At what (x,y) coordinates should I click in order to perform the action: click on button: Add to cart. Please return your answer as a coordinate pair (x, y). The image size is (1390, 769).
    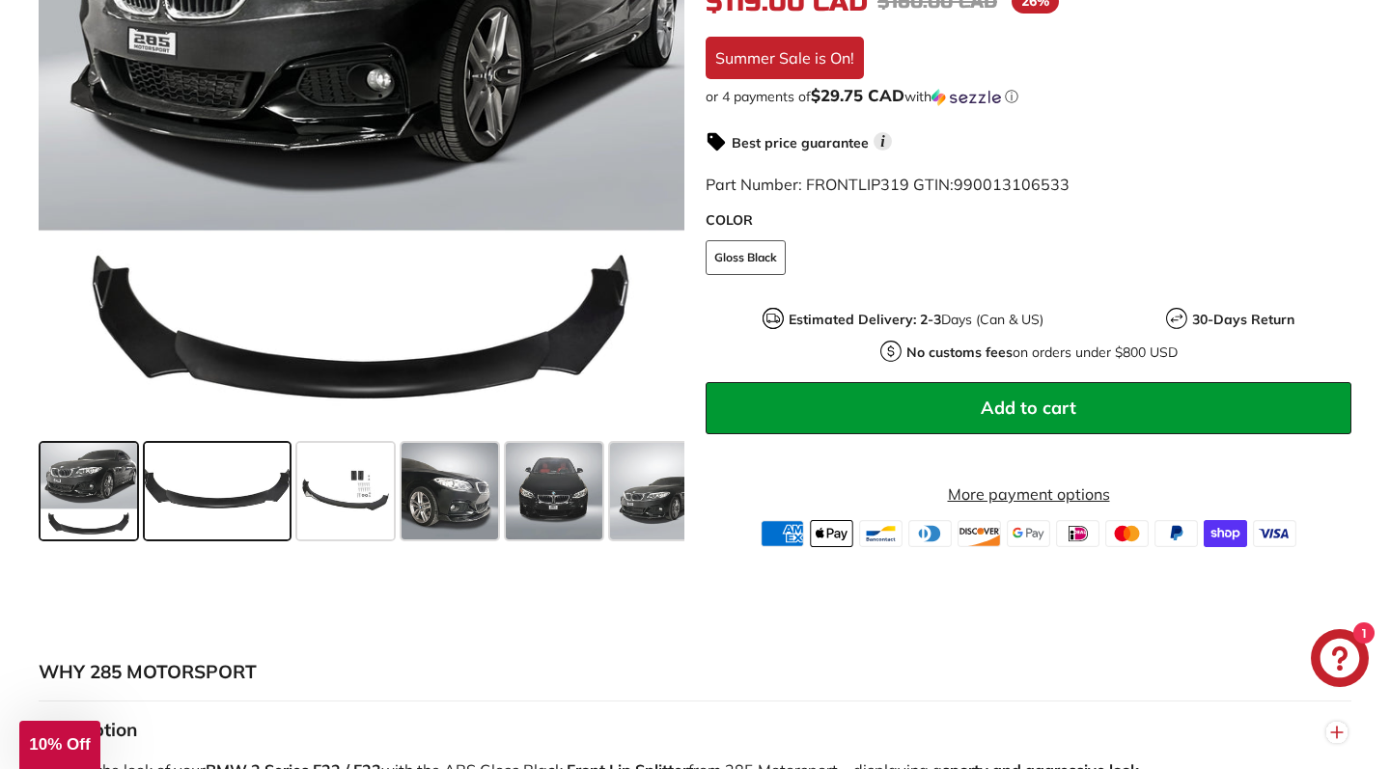
    Looking at the image, I should click on (1028, 408).